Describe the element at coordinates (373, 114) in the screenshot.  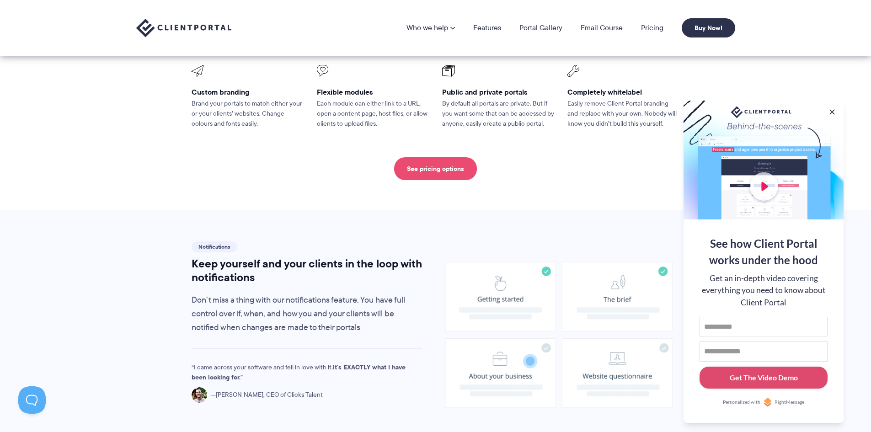
I see `p: Each module can either link to a URL, open a content page, host files, or allow clients to upload...` at that location.